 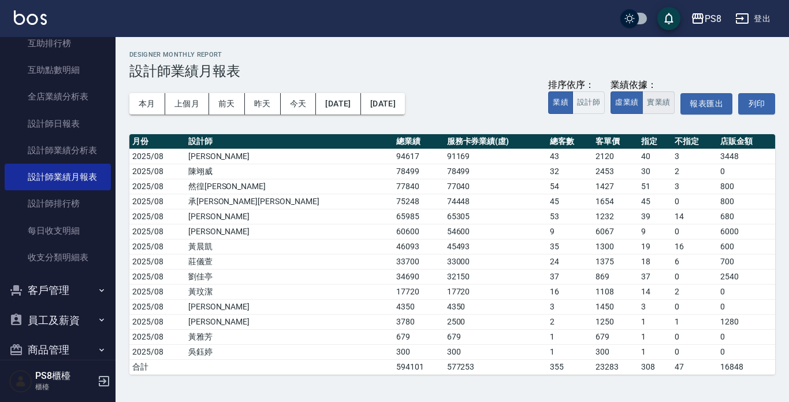 I want to click on td: 77840, so click(x=419, y=186).